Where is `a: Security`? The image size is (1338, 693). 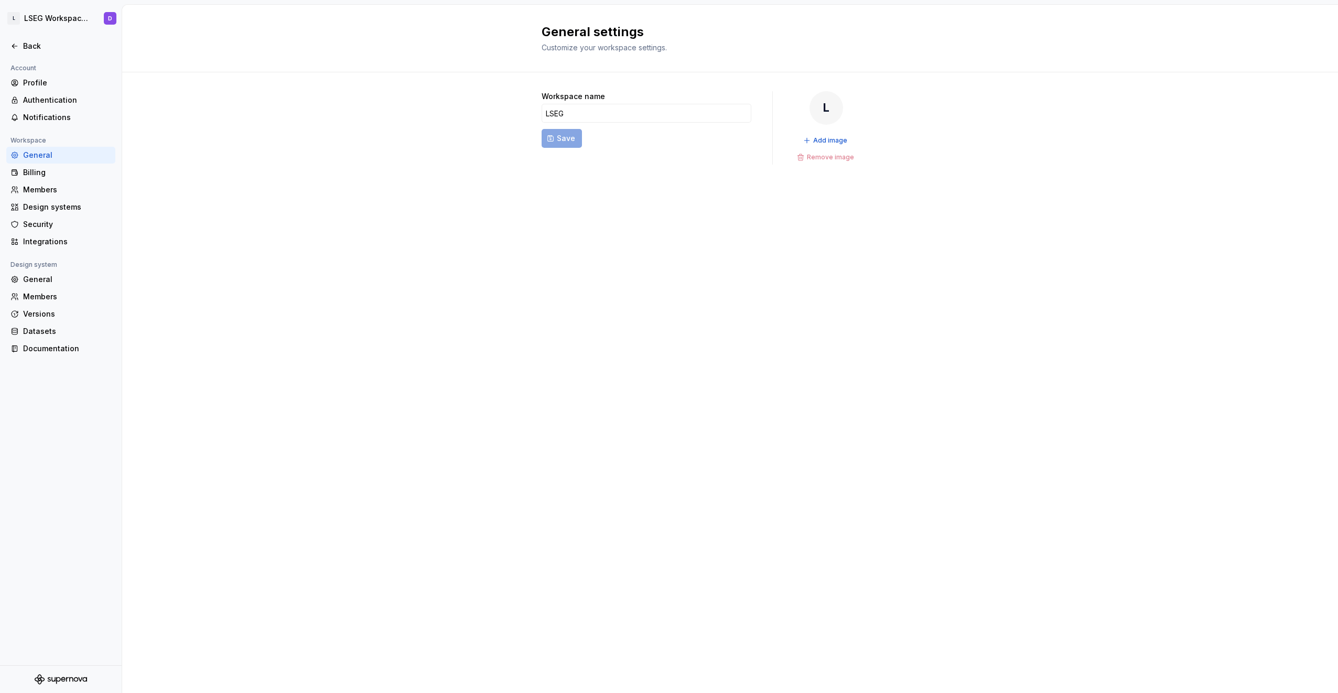 a: Security is located at coordinates (61, 224).